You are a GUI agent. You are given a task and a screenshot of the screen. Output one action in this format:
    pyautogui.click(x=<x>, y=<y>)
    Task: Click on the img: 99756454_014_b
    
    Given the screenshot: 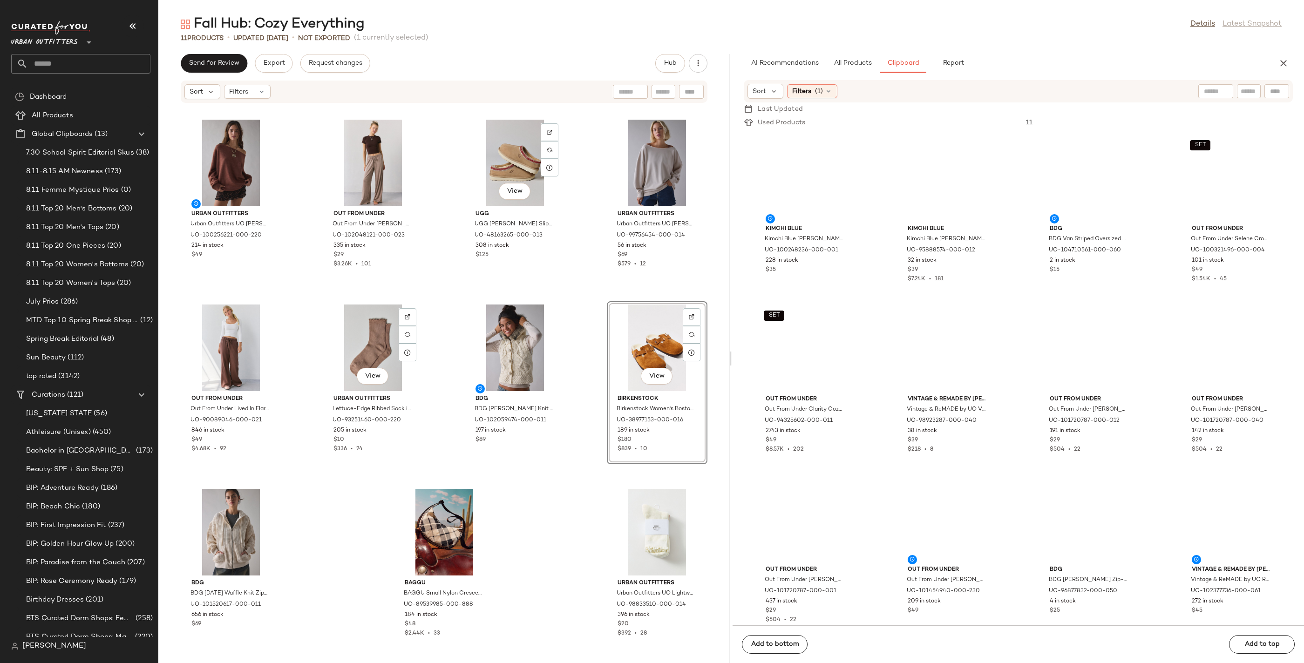 What is the action you would take?
    pyautogui.click(x=657, y=163)
    